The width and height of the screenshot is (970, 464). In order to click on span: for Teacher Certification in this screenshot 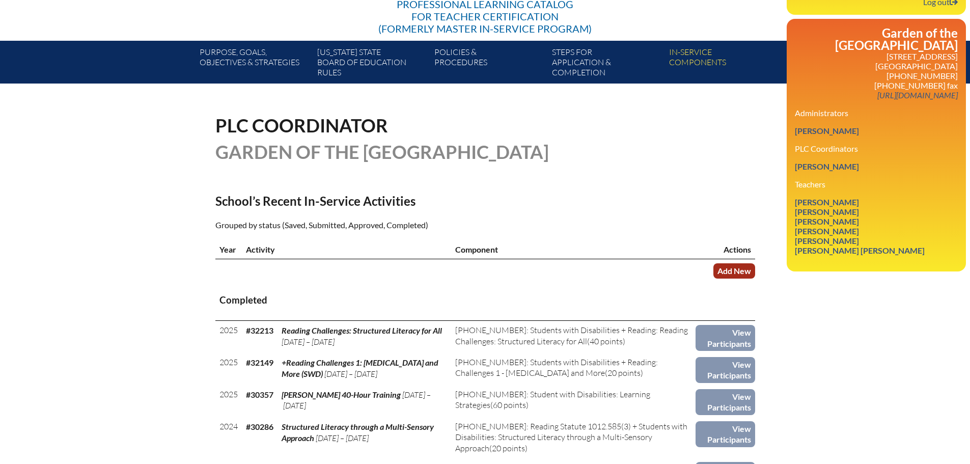, I will do `click(485, 16)`.